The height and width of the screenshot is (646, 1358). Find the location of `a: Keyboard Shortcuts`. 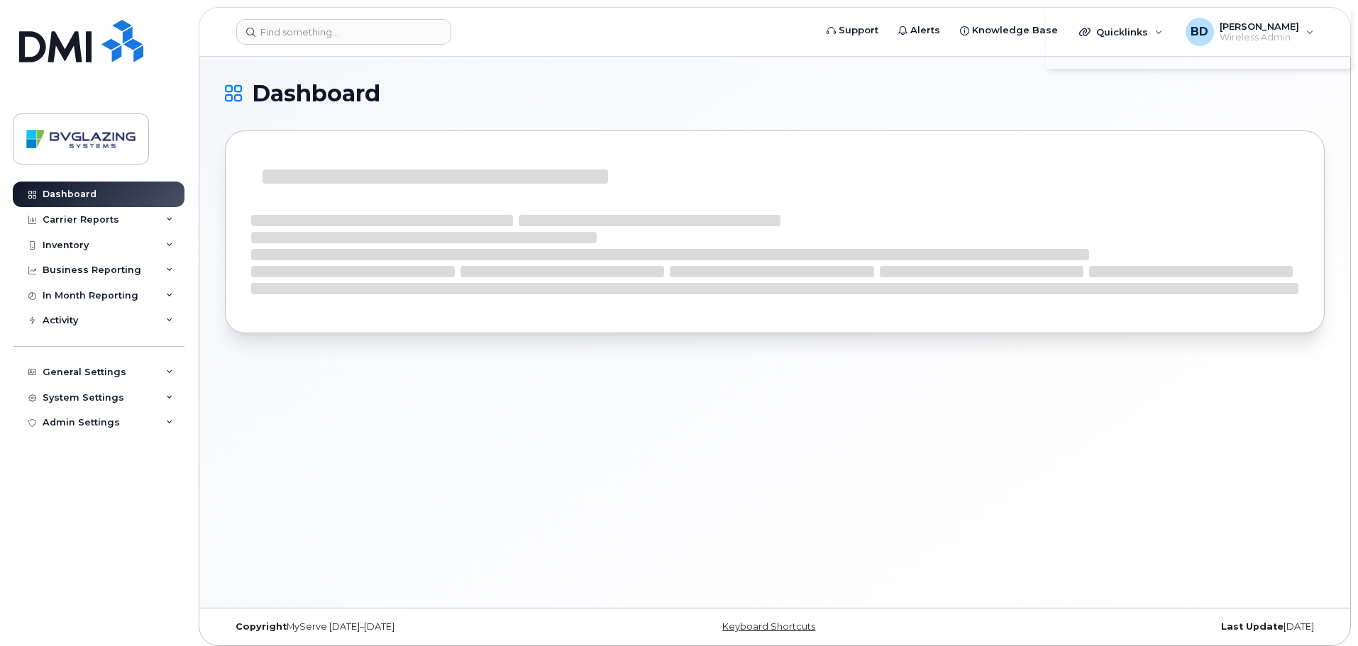

a: Keyboard Shortcuts is located at coordinates (769, 627).